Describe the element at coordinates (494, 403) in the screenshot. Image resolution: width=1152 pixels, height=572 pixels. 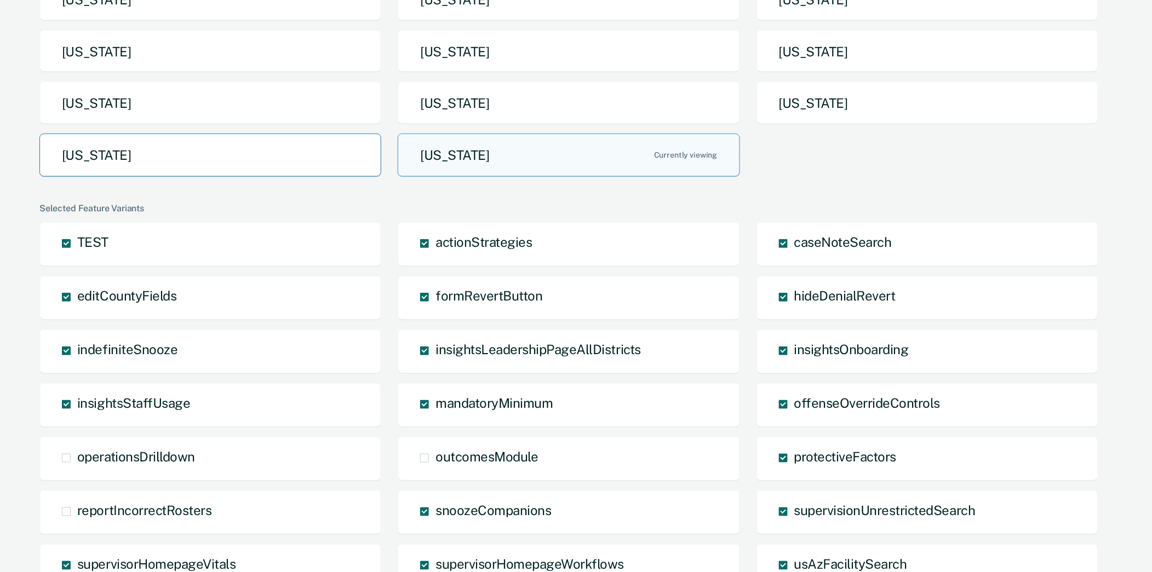
I see `span: mandatoryMinimum` at that location.